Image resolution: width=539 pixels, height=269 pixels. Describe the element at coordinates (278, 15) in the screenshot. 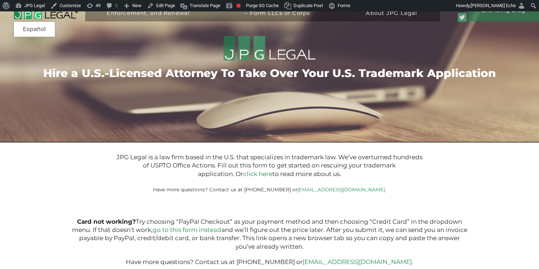

I see `a: Buy/Sell Domains or Trademarks– Form LLCs or Corps` at that location.